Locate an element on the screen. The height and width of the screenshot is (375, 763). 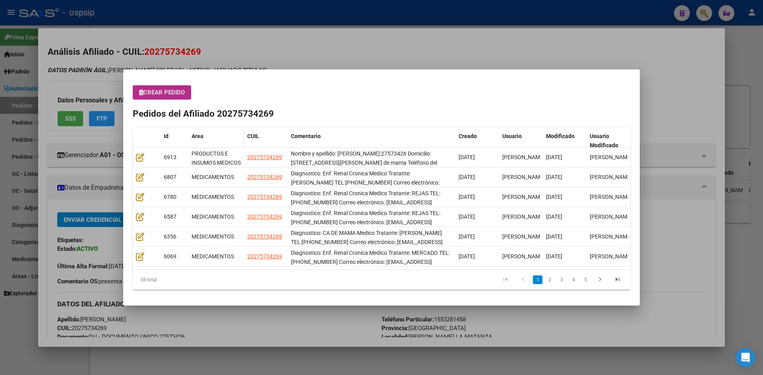
span: Diagnostico: CA DE MAMA Medico Tratante: Gonzalez TEL:15-5328-1458 Correo electrónico: anysolbaig... is located at coordinates (367, 242).